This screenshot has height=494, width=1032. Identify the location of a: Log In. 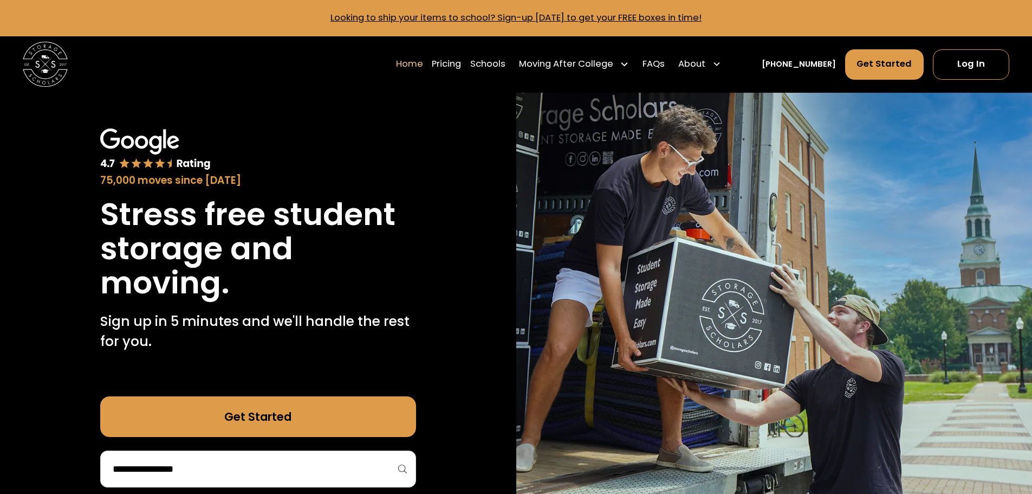
(971, 64).